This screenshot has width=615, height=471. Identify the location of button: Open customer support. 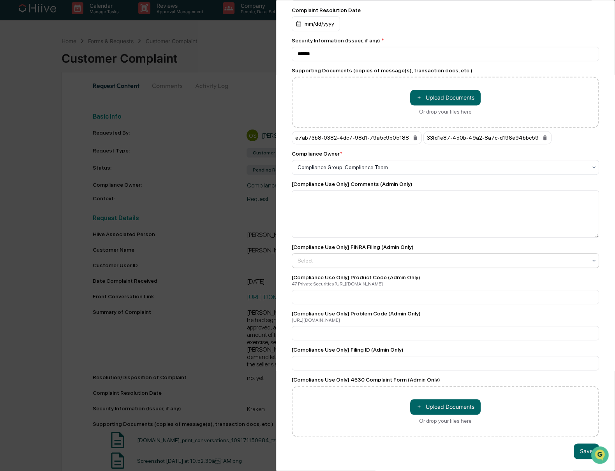
(10, 10).